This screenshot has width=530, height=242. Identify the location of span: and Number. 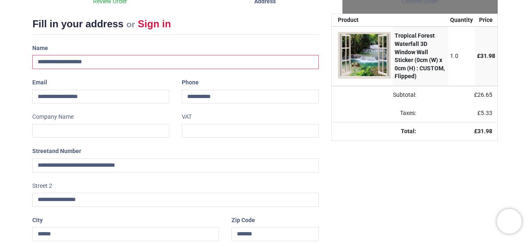
(65, 151).